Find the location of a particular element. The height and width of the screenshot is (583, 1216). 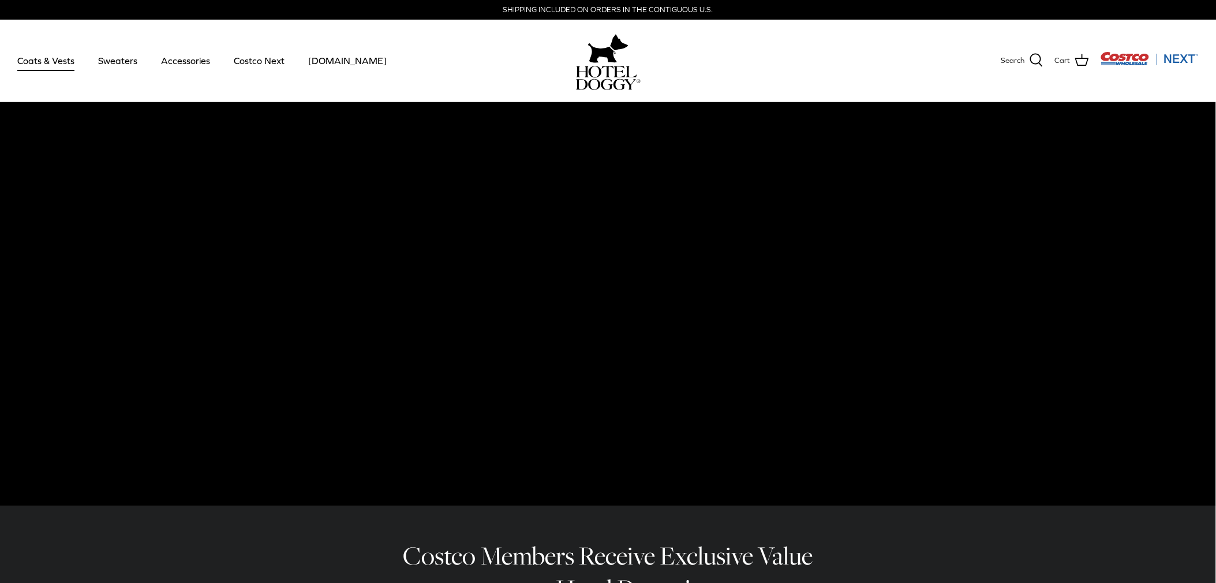

a: Search is located at coordinates (1022, 61).